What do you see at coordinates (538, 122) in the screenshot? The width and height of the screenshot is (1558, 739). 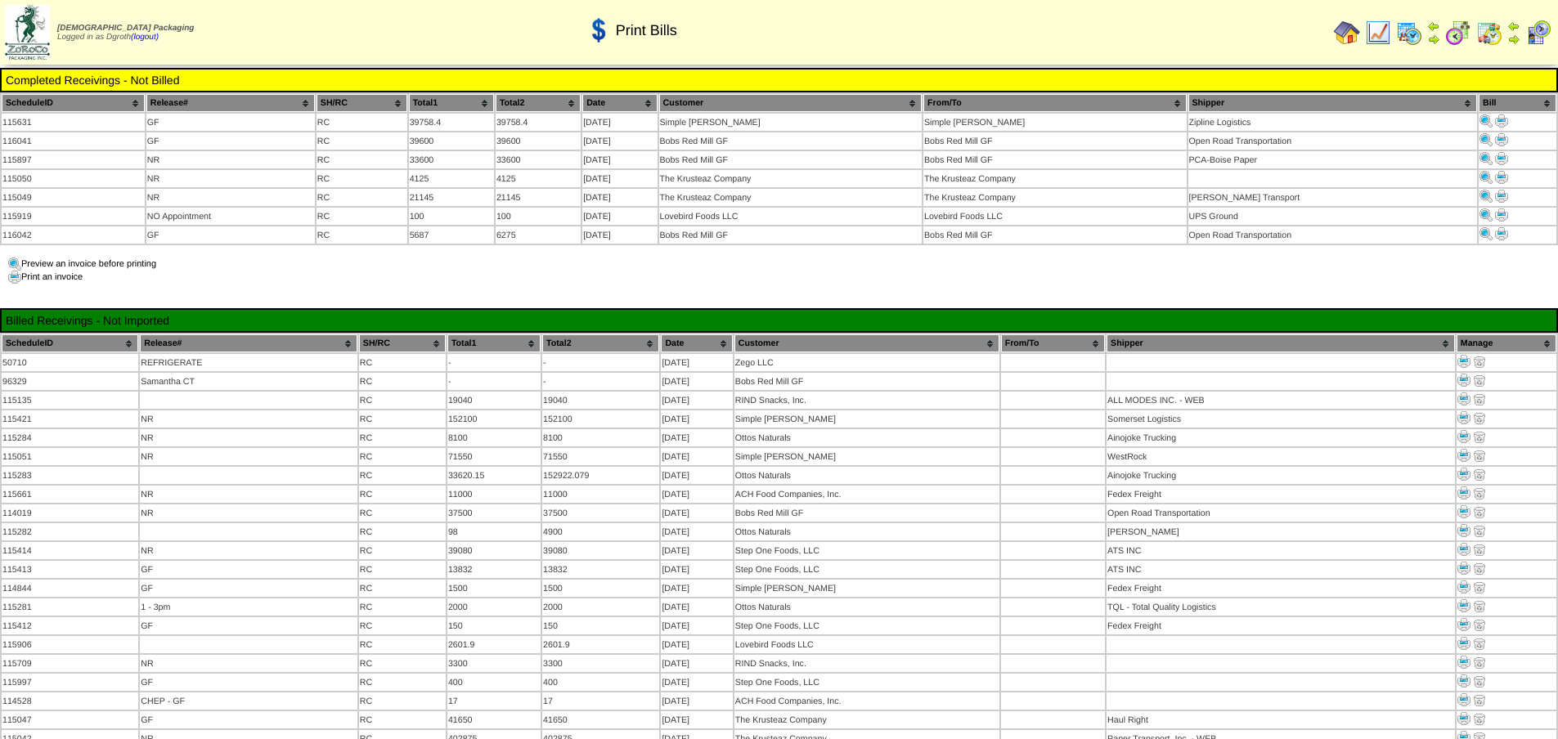 I see `td: 39758.4` at bounding box center [538, 122].